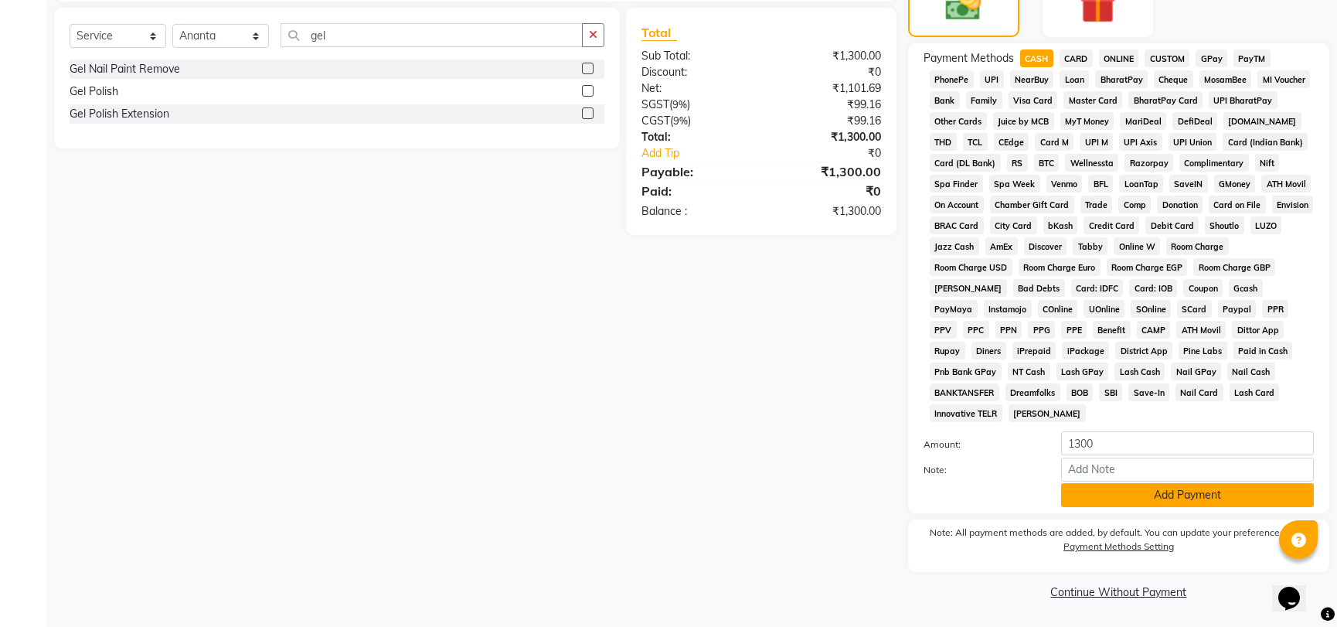 This screenshot has width=1337, height=627. I want to click on span: GPay, so click(1211, 58).